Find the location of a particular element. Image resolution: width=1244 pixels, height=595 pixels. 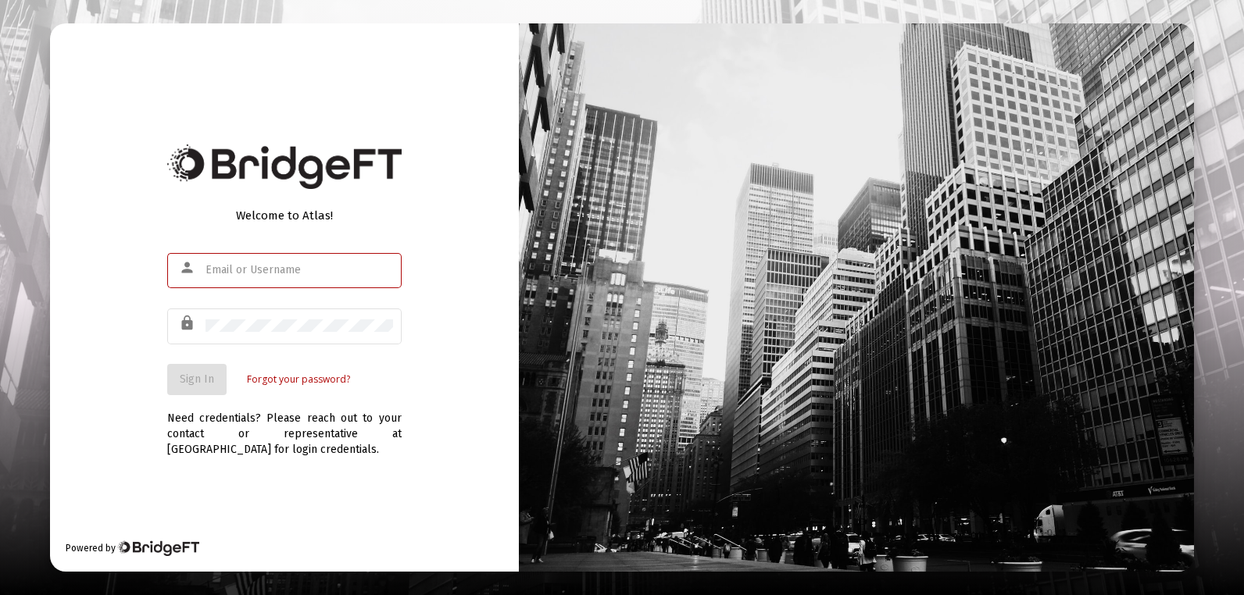

span: Sign In is located at coordinates (197, 379).